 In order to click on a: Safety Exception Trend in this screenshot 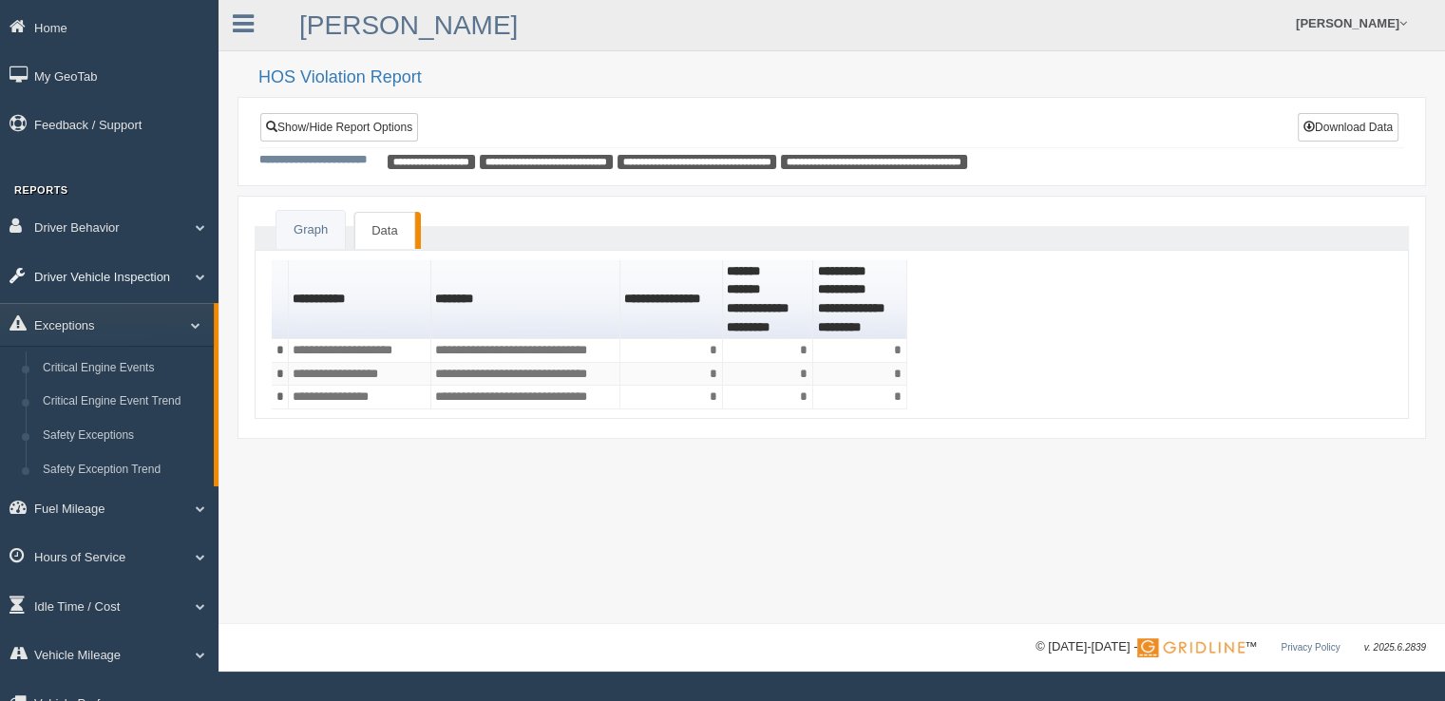, I will do `click(123, 470)`.